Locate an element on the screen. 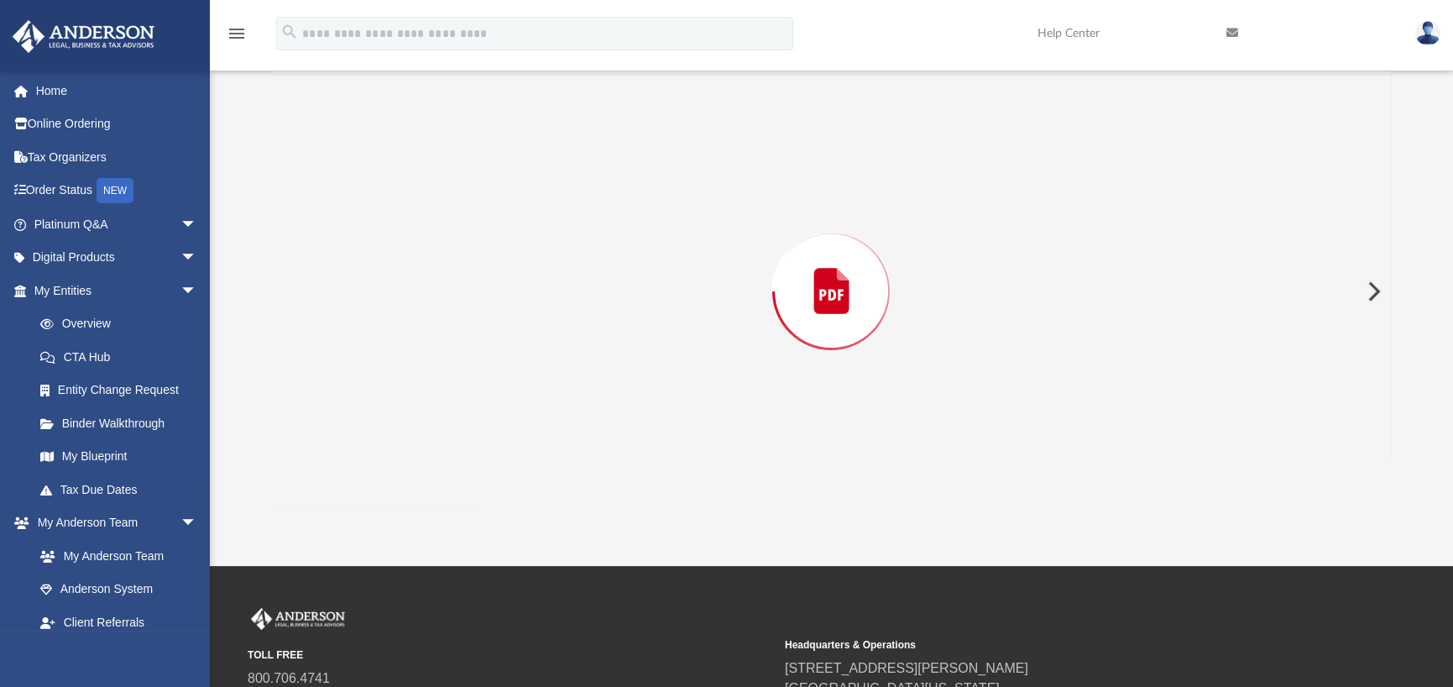 The height and width of the screenshot is (687, 1453). a: menu is located at coordinates (237, 38).